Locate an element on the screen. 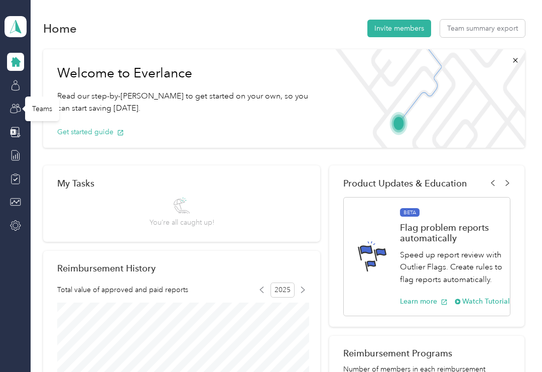  div: Teams is located at coordinates (42, 108).